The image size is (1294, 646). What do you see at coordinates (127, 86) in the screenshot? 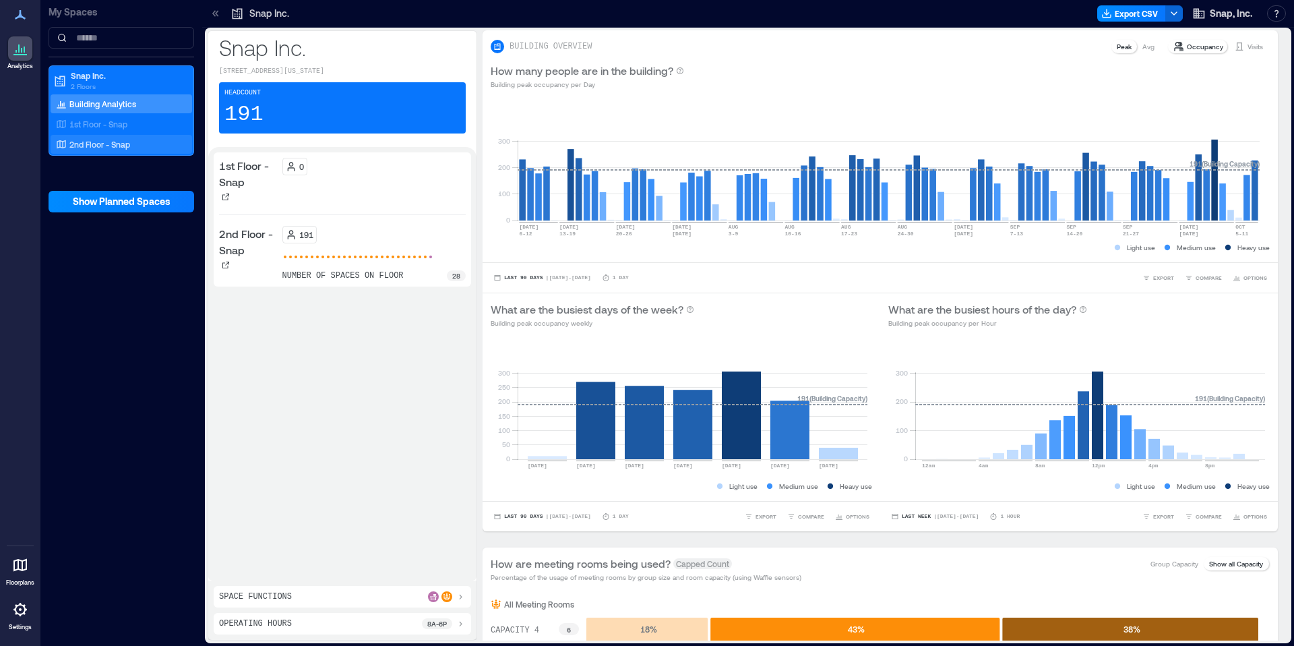
I see `p: 2 Floors` at bounding box center [127, 86].